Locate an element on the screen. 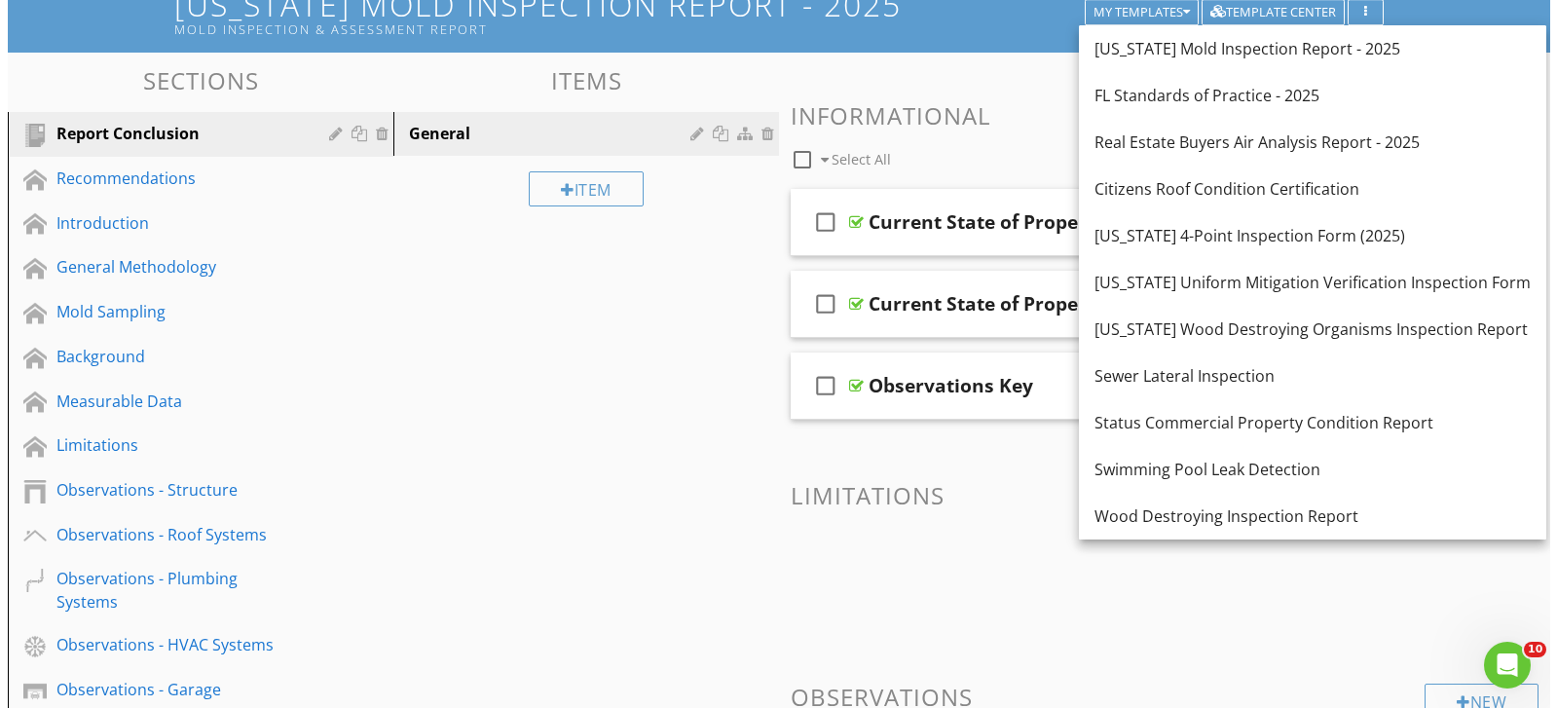 The height and width of the screenshot is (708, 1557). div: Citizens Roof Condition Certification is located at coordinates (1305, 189).